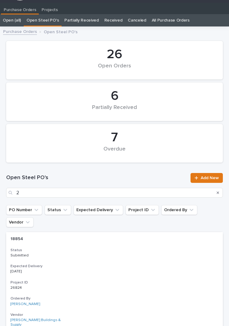  Describe the element at coordinates (114, 298) in the screenshot. I see `h3: Ordered By` at that location.